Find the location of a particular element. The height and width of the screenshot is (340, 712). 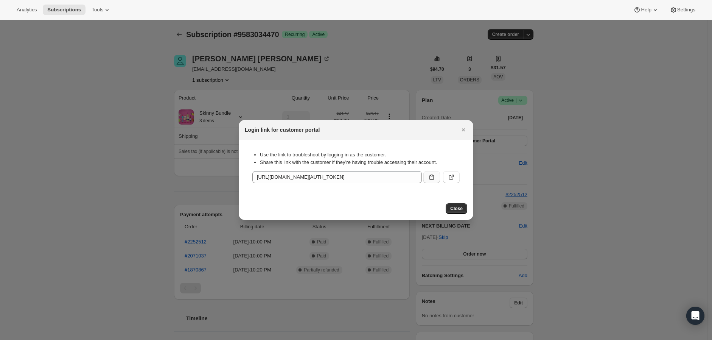

button: Help is located at coordinates (646, 10).